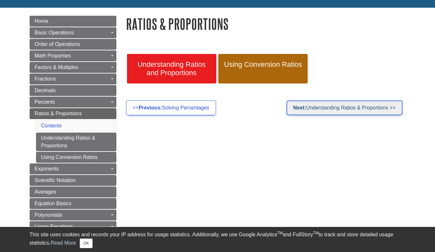 This screenshot has height=252, width=435. What do you see at coordinates (57, 44) in the screenshot?
I see `span: Order of Operations` at bounding box center [57, 44].